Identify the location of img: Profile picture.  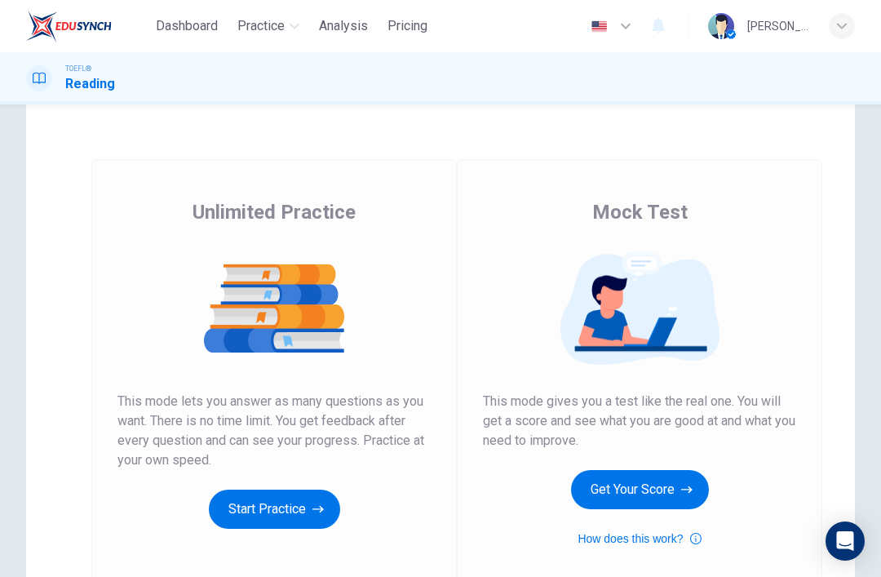
(721, 26).